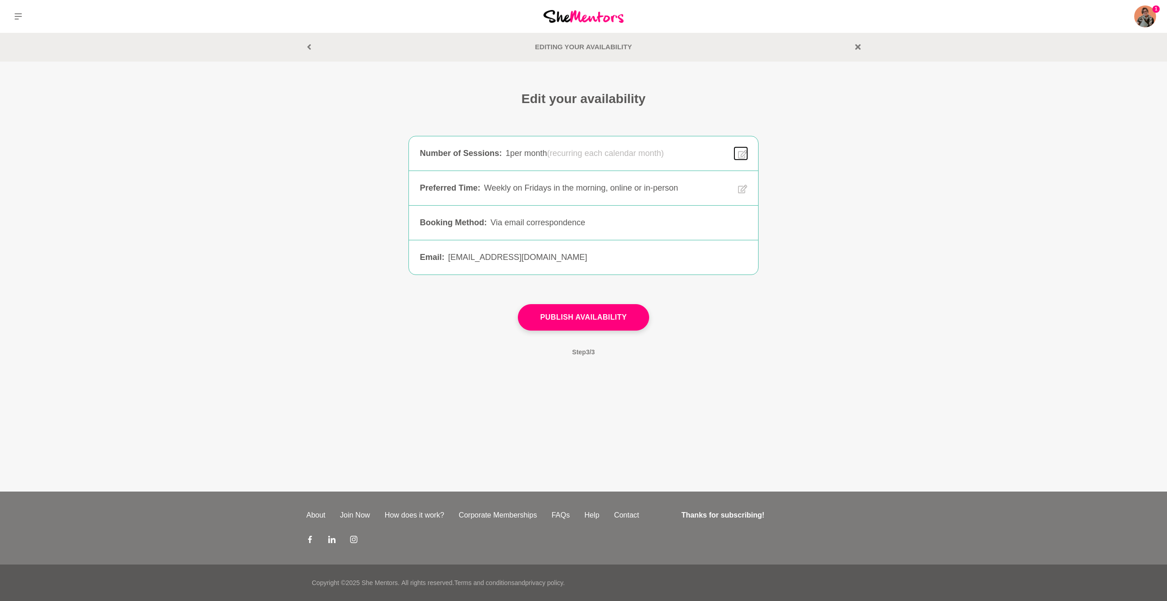 The height and width of the screenshot is (601, 1167). Describe the element at coordinates (619, 222) in the screenshot. I see `div: Via email correspondence` at that location.